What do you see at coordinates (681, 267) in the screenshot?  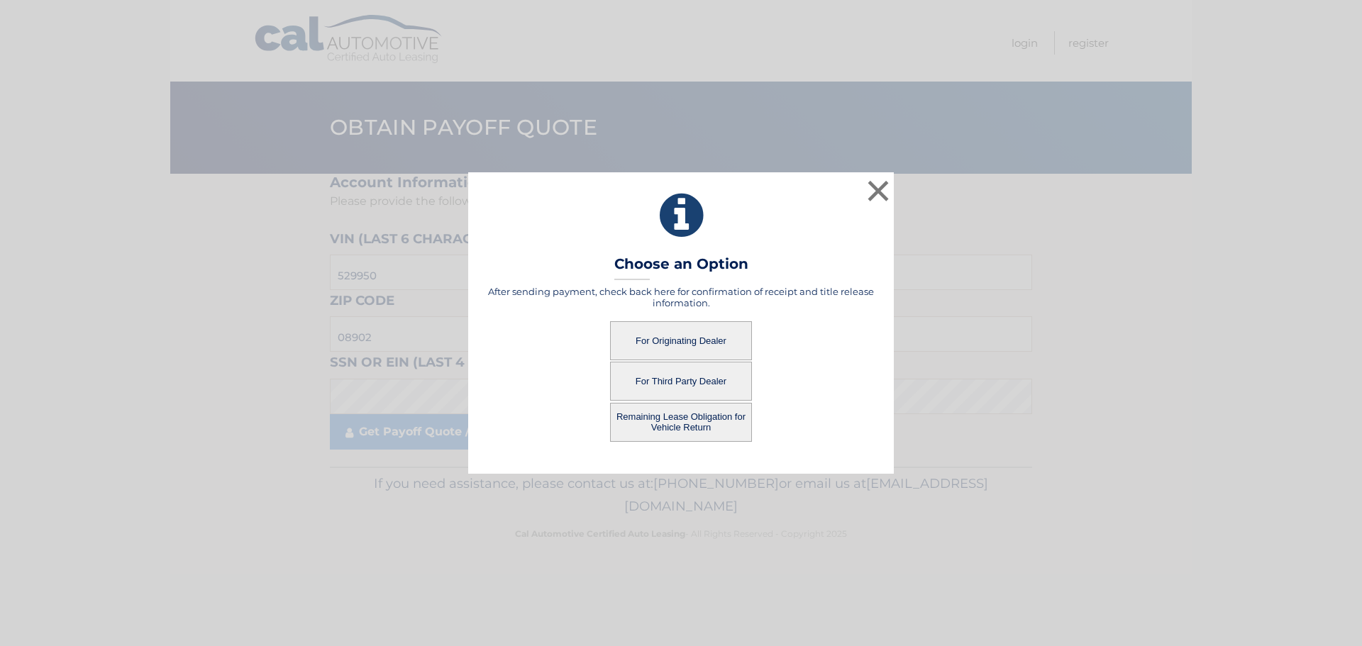 I see `h3: Choose an Option` at bounding box center [681, 267].